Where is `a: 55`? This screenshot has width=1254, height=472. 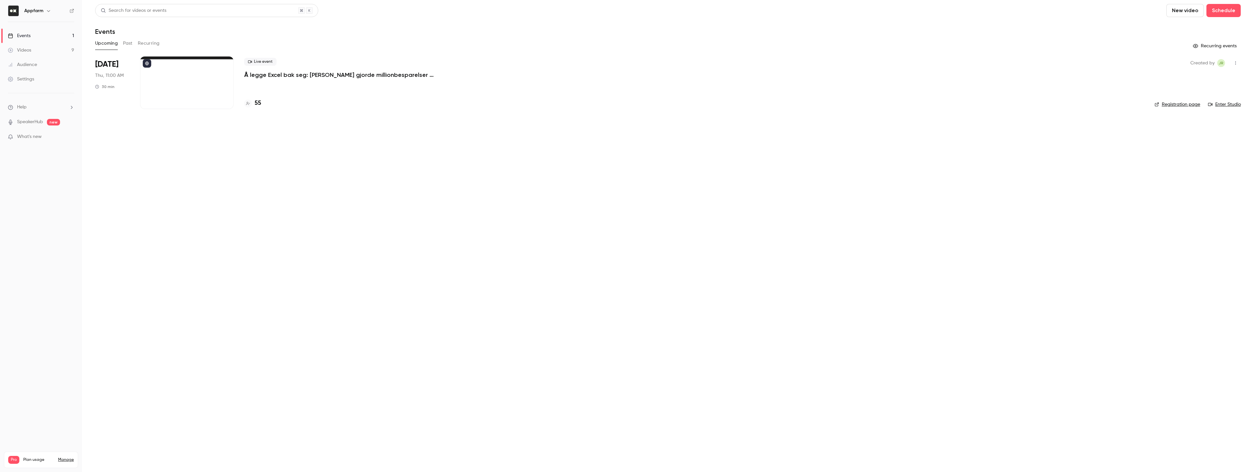 a: 55 is located at coordinates (253, 103).